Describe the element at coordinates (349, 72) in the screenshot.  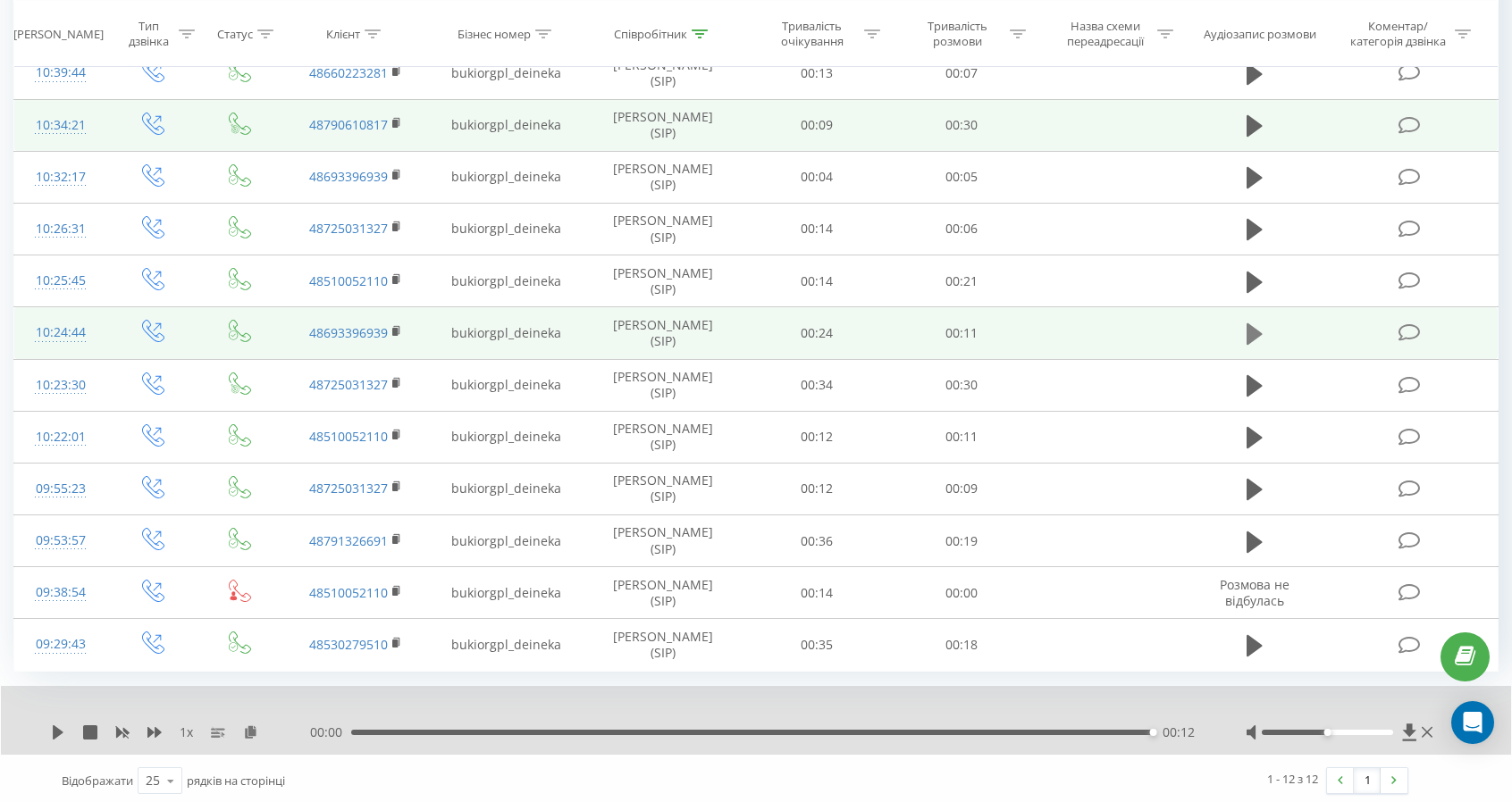
I see `a: 48660223281` at that location.